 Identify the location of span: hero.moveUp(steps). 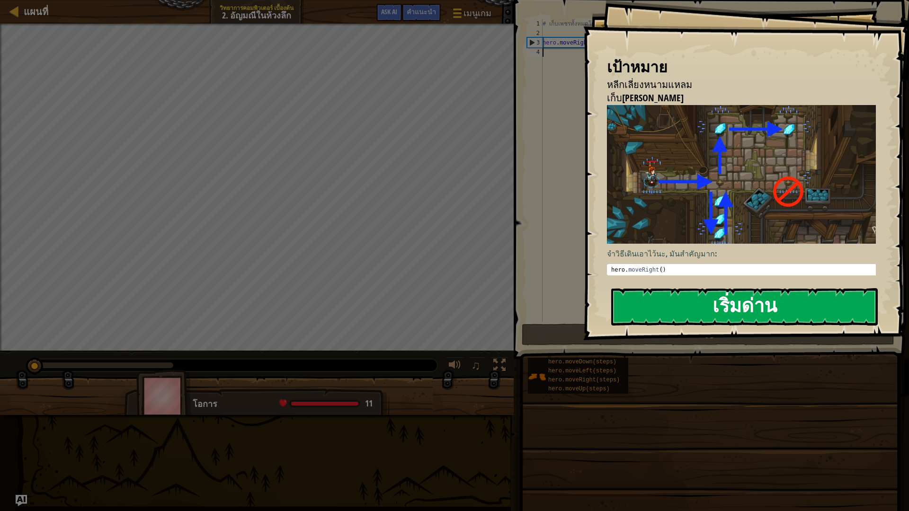
(579, 389).